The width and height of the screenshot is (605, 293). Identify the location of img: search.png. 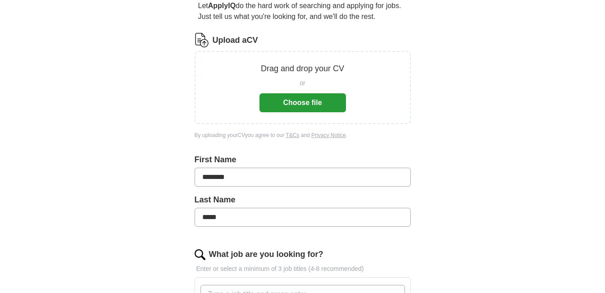
(200, 255).